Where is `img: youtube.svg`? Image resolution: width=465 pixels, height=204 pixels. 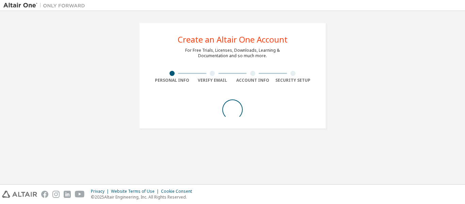 img: youtube.svg is located at coordinates (80, 194).